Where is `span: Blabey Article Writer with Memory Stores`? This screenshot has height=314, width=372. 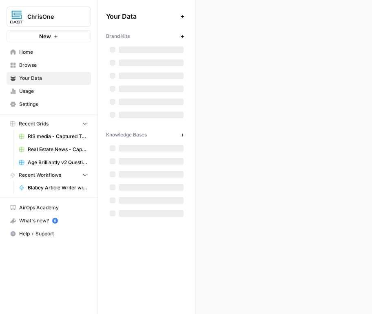 span: Blabey Article Writer with Memory Stores is located at coordinates (57, 188).